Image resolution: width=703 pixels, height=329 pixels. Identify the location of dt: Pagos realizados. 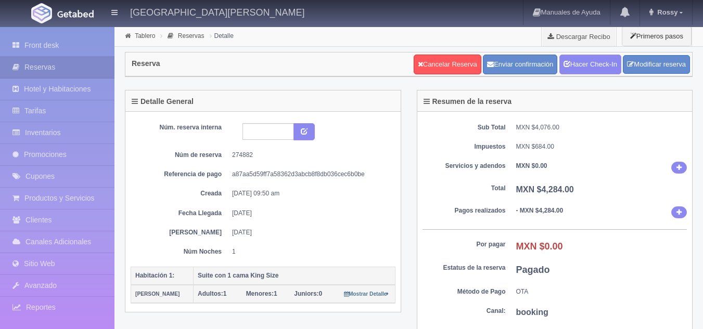
(464, 211).